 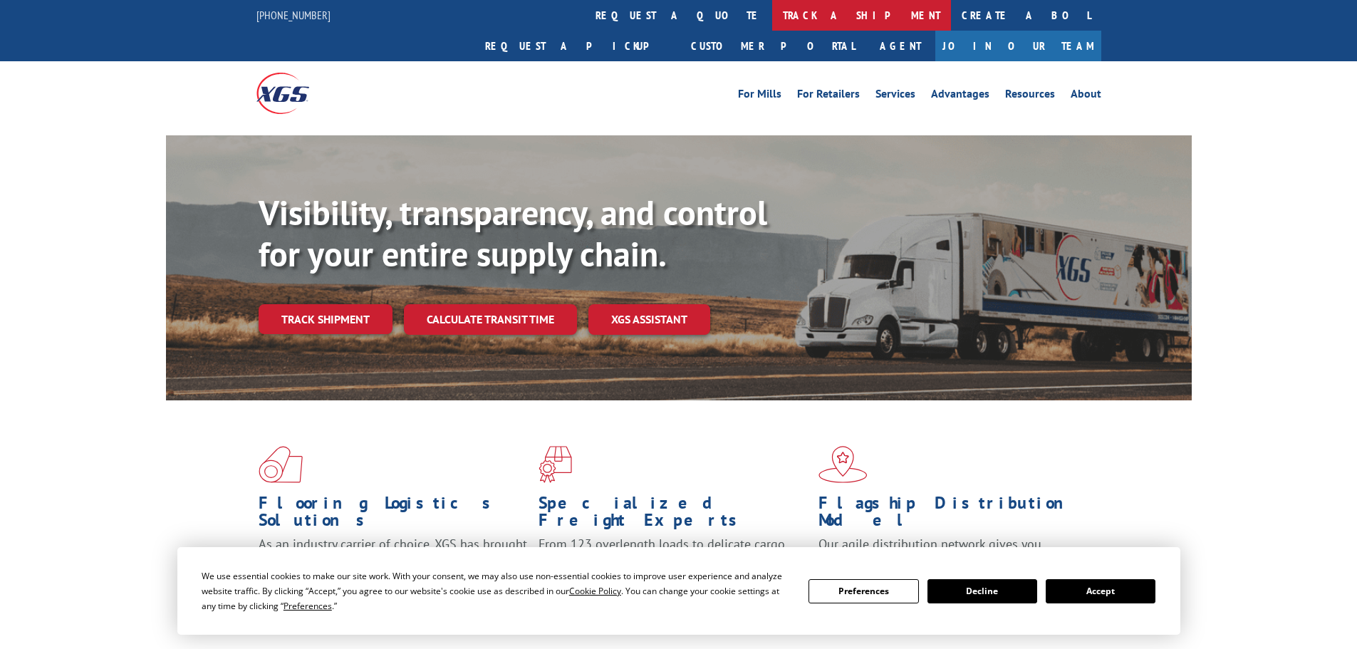 What do you see at coordinates (949, 552) in the screenshot?
I see `span: Our agile distribution network gives you nationwide inventory management on demand.` at bounding box center [949, 552].